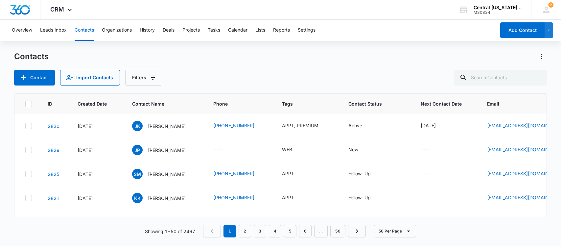  Describe the element at coordinates (357, 231) in the screenshot. I see `a: Next Page` at that location.